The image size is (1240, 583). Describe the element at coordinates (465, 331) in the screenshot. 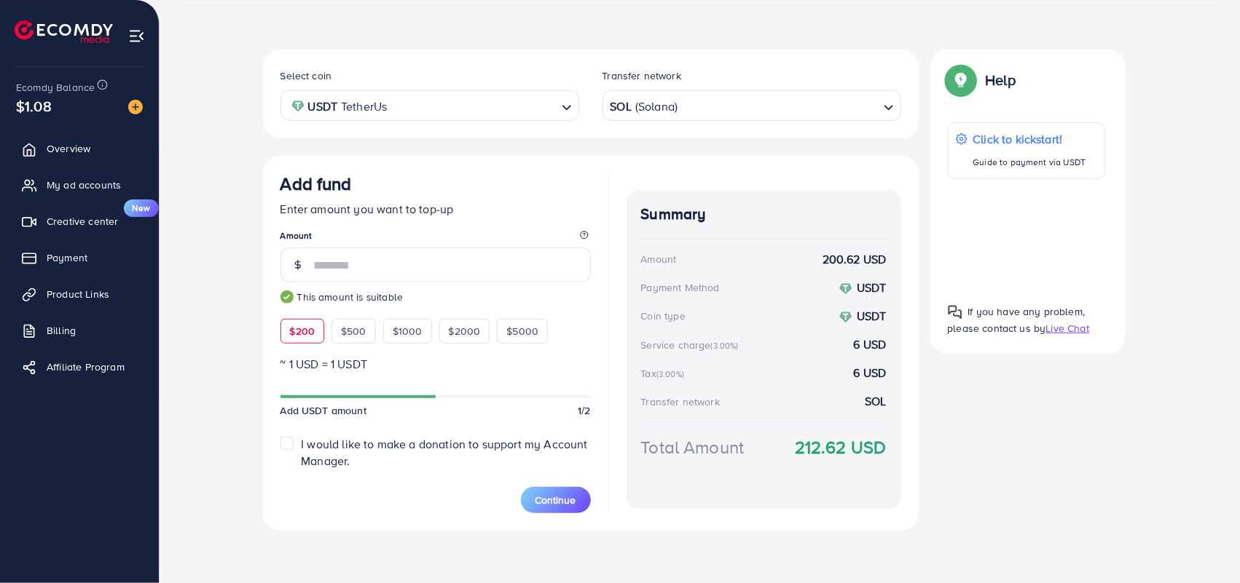

I see `span: $2000` at that location.